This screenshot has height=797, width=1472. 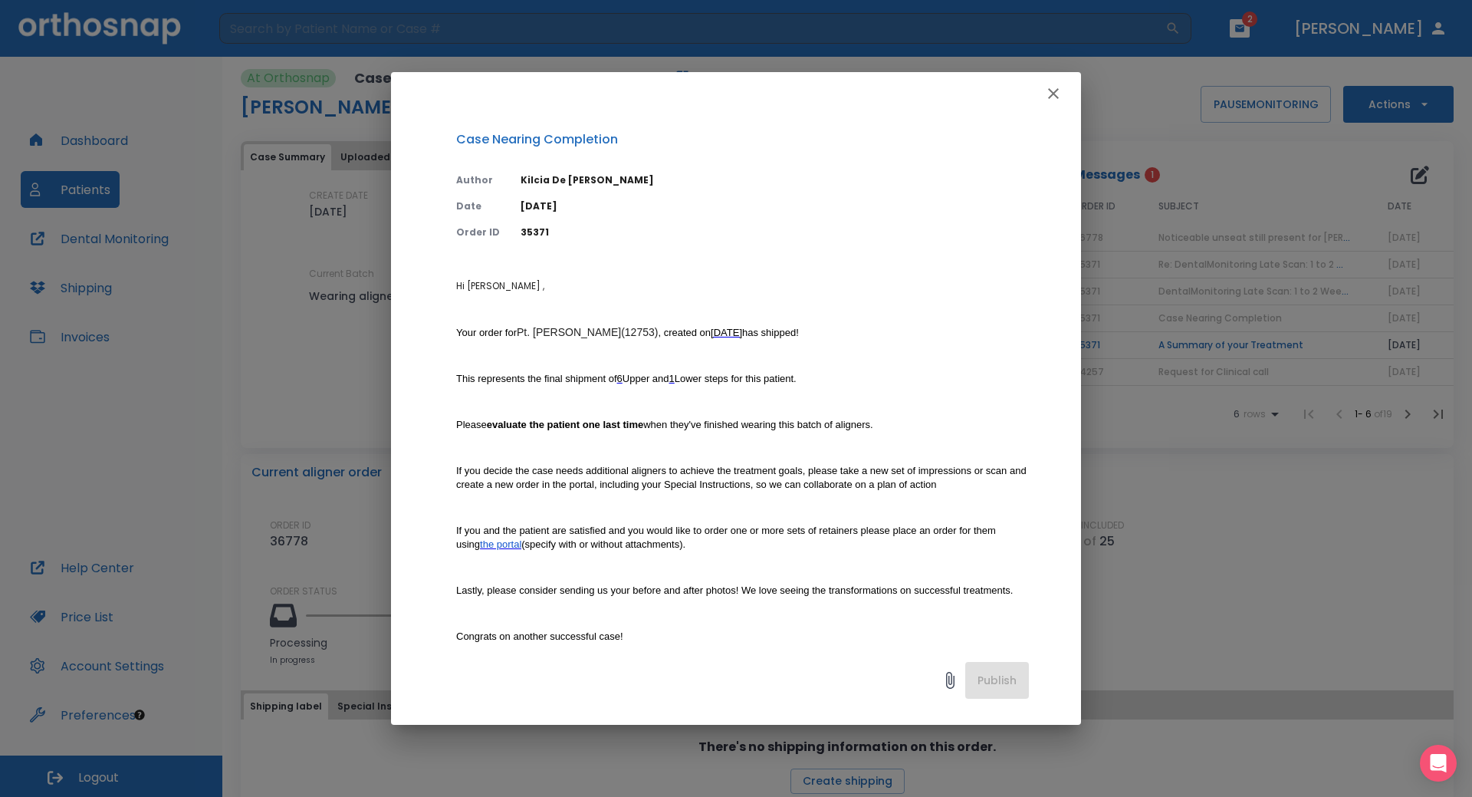 I want to click on span: Upper and, so click(x=645, y=378).